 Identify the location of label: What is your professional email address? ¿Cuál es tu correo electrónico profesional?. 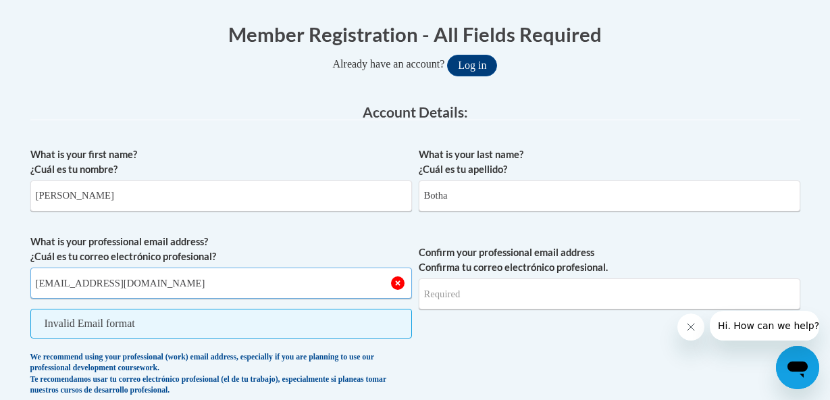
(221, 249).